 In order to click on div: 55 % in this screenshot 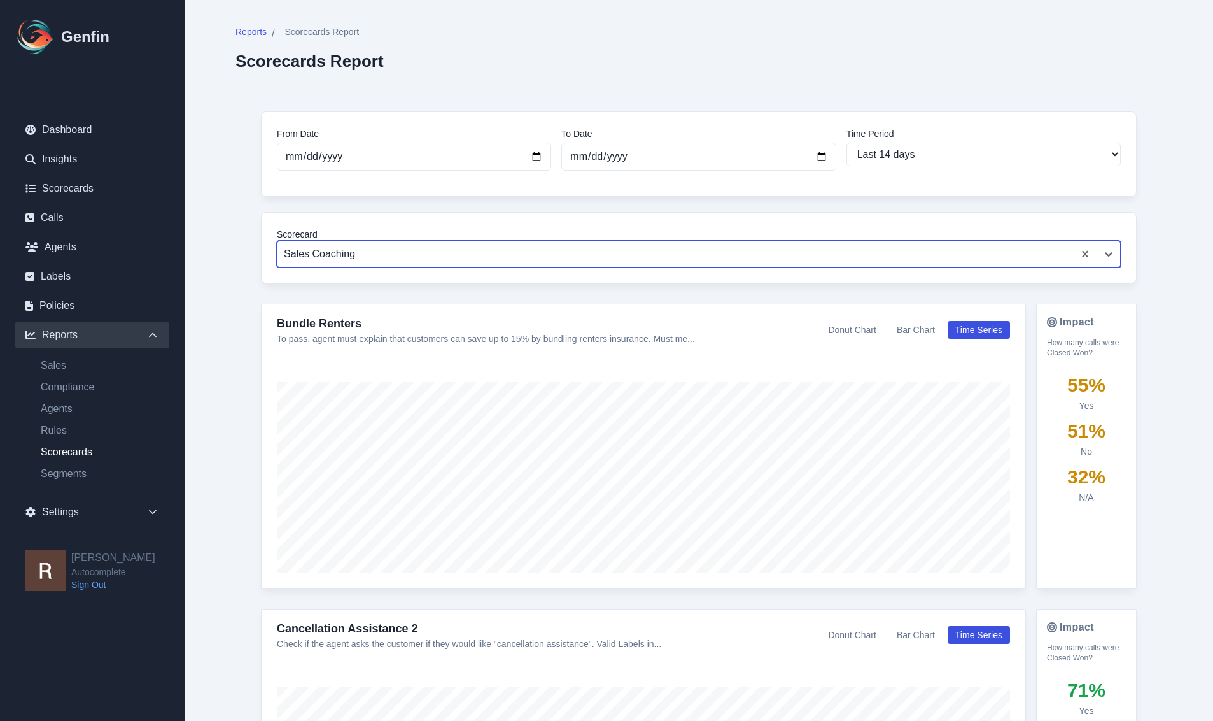, I will do `click(1087, 385)`.